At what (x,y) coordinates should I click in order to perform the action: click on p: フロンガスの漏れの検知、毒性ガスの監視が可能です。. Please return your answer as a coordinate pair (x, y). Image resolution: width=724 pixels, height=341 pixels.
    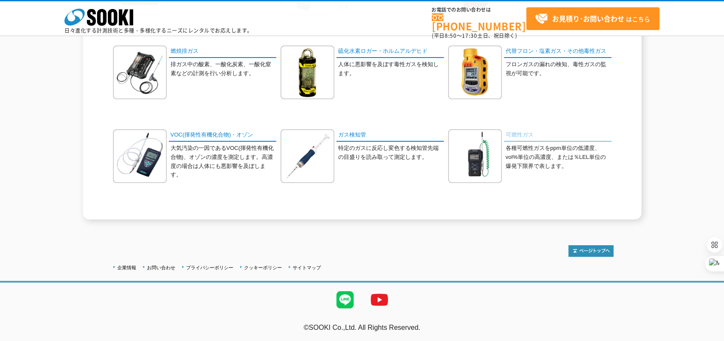
    Looking at the image, I should click on (559, 69).